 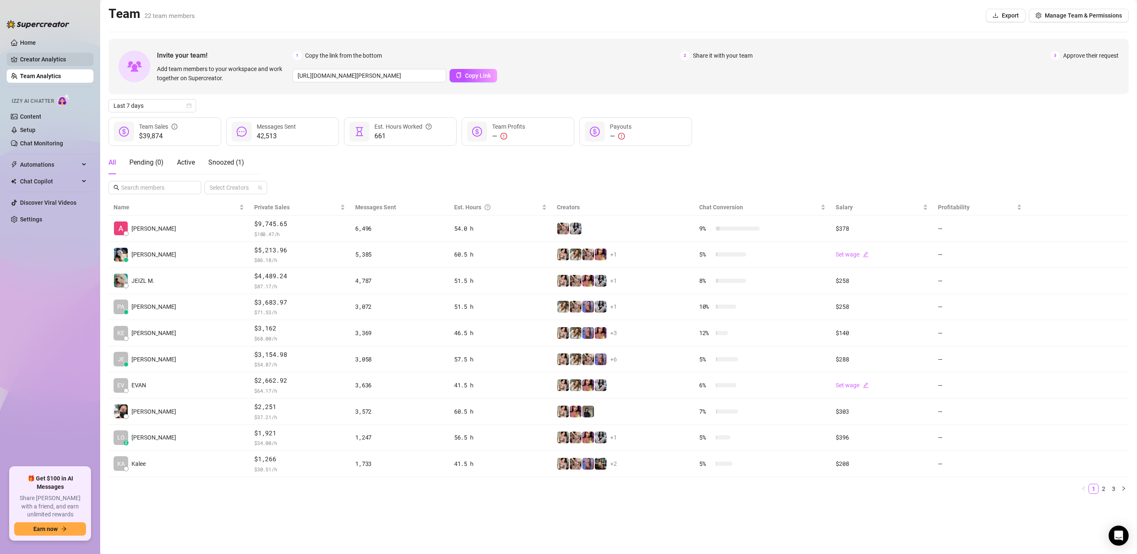 I want to click on div: $396, so click(x=882, y=437).